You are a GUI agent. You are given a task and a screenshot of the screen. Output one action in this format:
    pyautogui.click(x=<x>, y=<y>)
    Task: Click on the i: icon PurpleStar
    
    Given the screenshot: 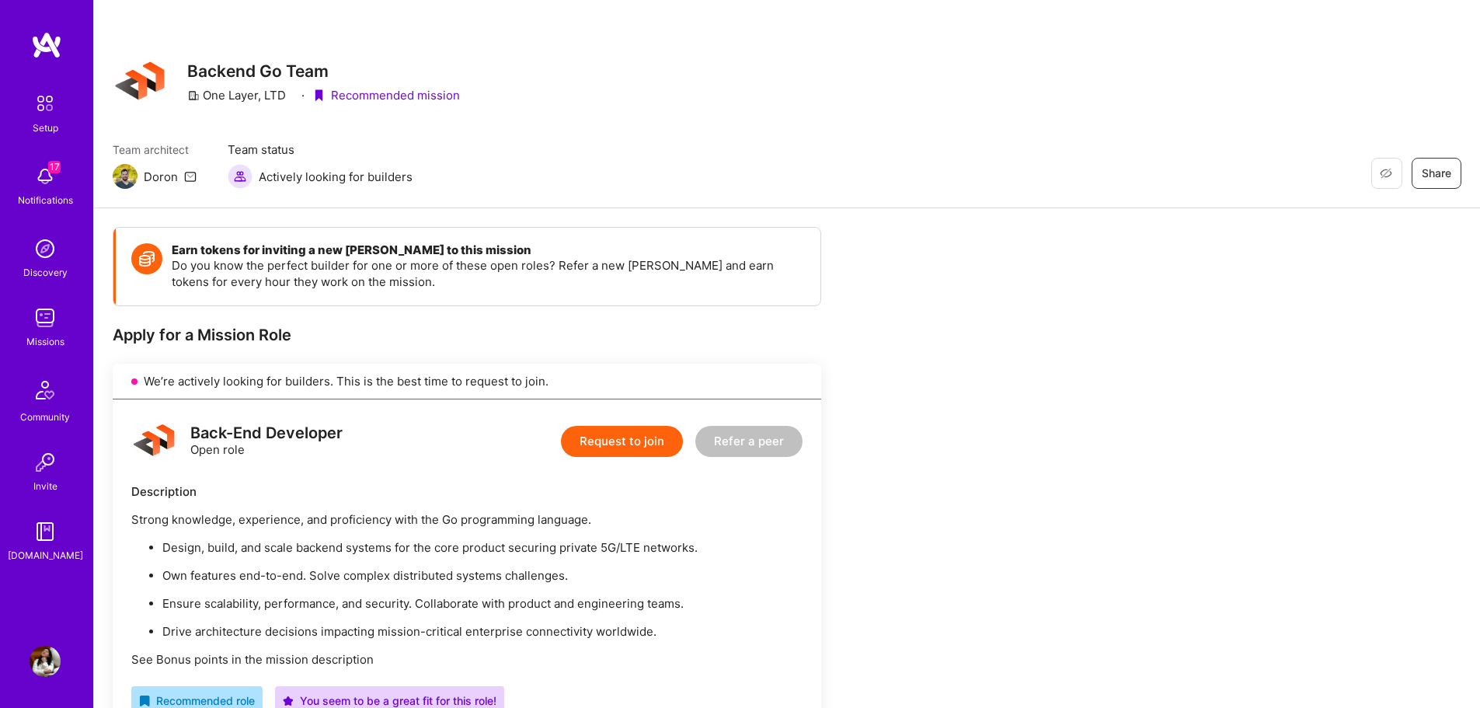 What is the action you would take?
    pyautogui.click(x=288, y=701)
    